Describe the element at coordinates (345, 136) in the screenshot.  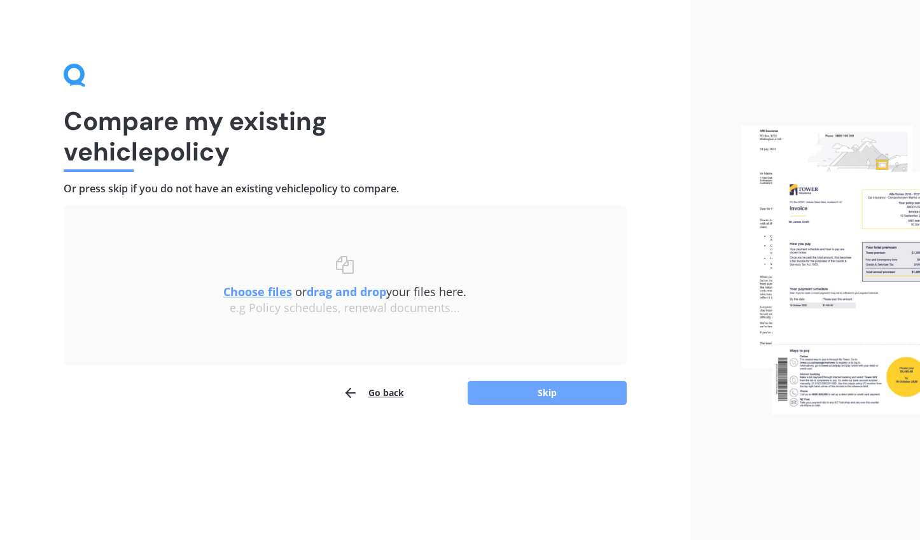
I see `h1: Compare my existing vehicle policy` at that location.